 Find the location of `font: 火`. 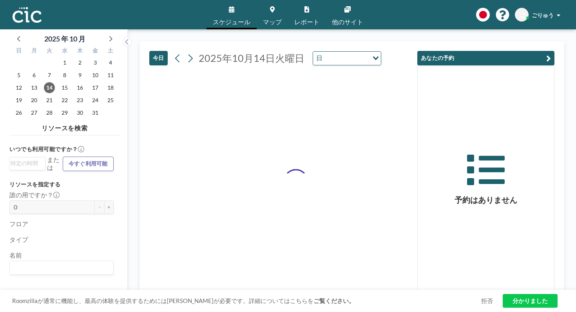

font: 火 is located at coordinates (49, 50).